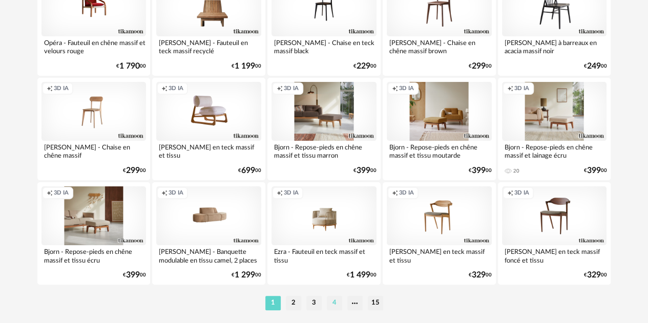  What do you see at coordinates (554, 151) in the screenshot?
I see `div: Bjorn - Repose-pieds en chêne massif et lainage écru` at bounding box center [554, 151].